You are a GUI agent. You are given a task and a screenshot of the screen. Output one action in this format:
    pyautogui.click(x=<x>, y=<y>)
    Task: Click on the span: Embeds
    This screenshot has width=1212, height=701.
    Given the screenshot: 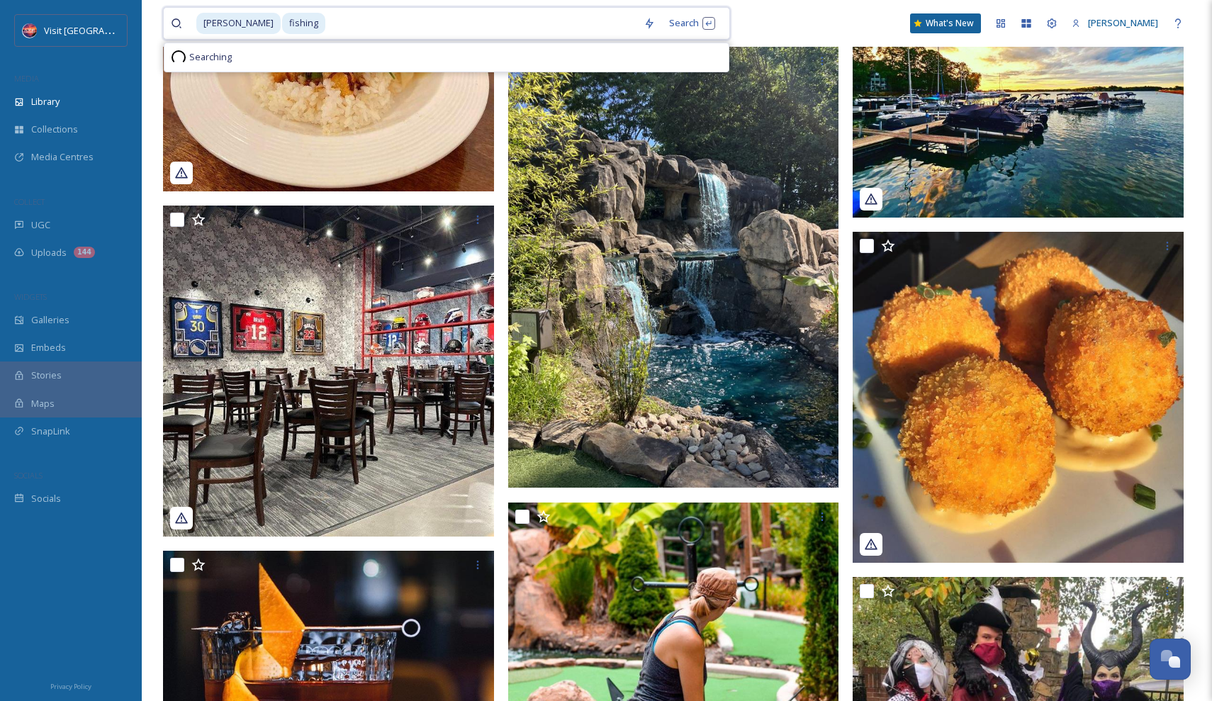 What is the action you would take?
    pyautogui.click(x=48, y=347)
    